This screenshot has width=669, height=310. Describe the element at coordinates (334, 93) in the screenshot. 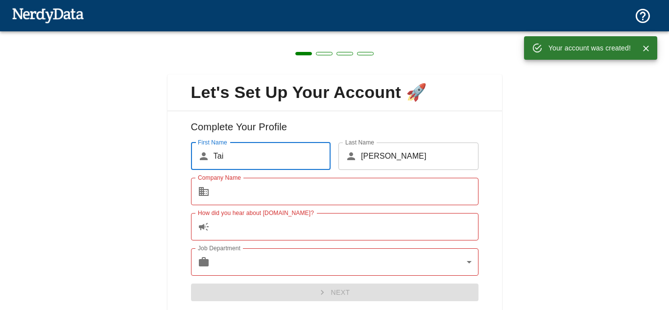

I see `span: Let's Set Up Your Account 🚀` at that location.